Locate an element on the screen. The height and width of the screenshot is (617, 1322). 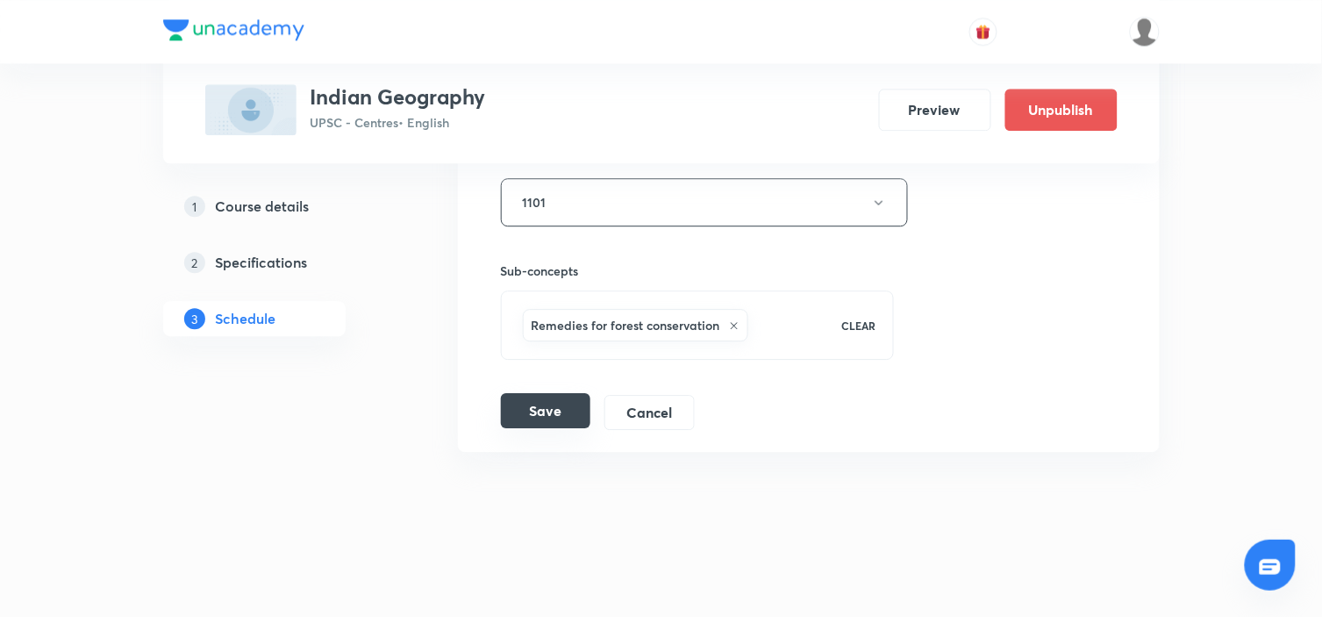
button: avatar is located at coordinates (983, 32).